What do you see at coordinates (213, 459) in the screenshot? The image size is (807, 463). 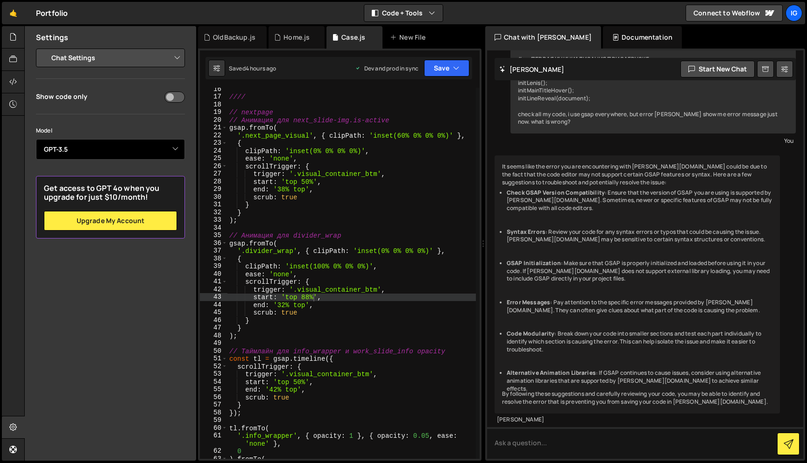 I see `div: 63` at bounding box center [213, 459].